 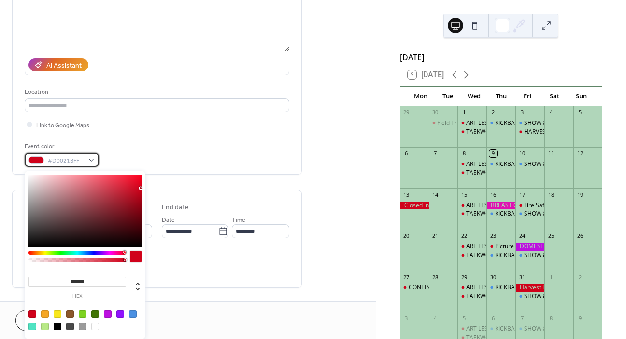 I want to click on div: #BD10E0, so click(x=108, y=314).